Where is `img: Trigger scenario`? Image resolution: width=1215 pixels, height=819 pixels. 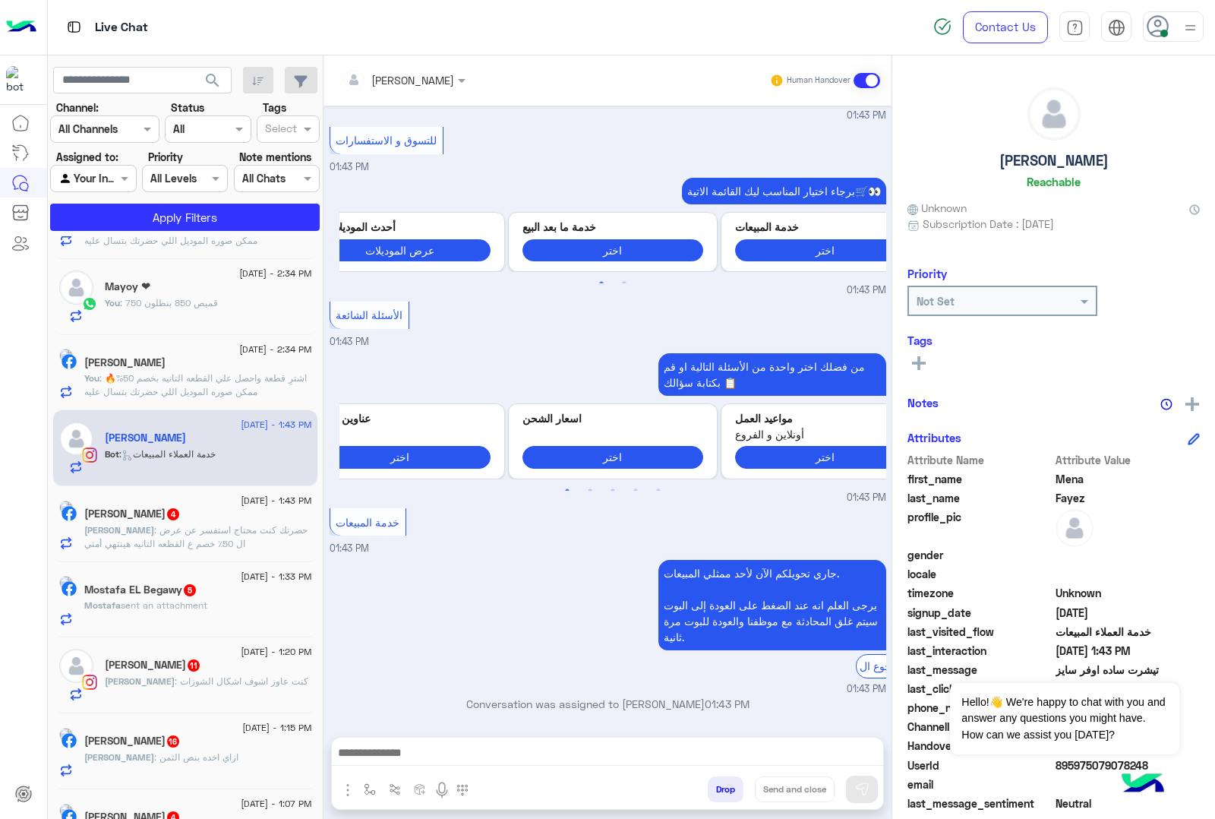 img: Trigger scenario is located at coordinates (395, 789).